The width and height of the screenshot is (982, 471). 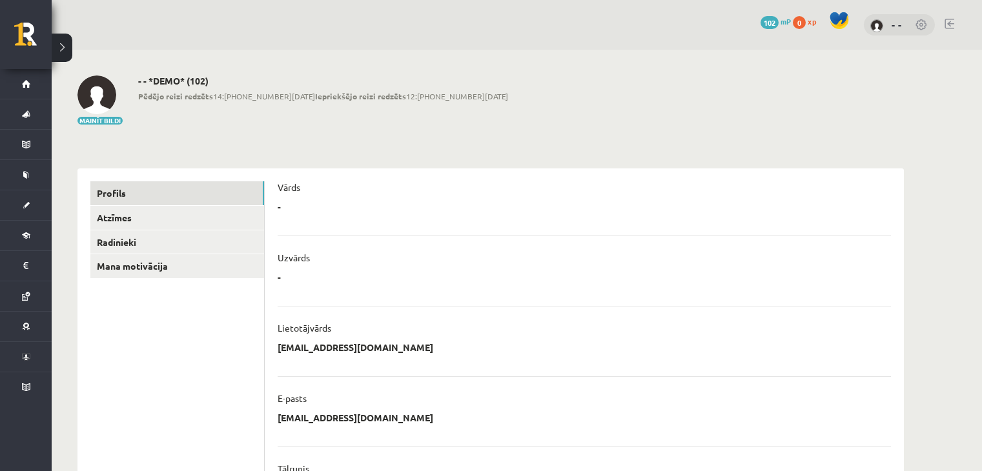 What do you see at coordinates (304, 328) in the screenshot?
I see `p: Lietotājvārds` at bounding box center [304, 328].